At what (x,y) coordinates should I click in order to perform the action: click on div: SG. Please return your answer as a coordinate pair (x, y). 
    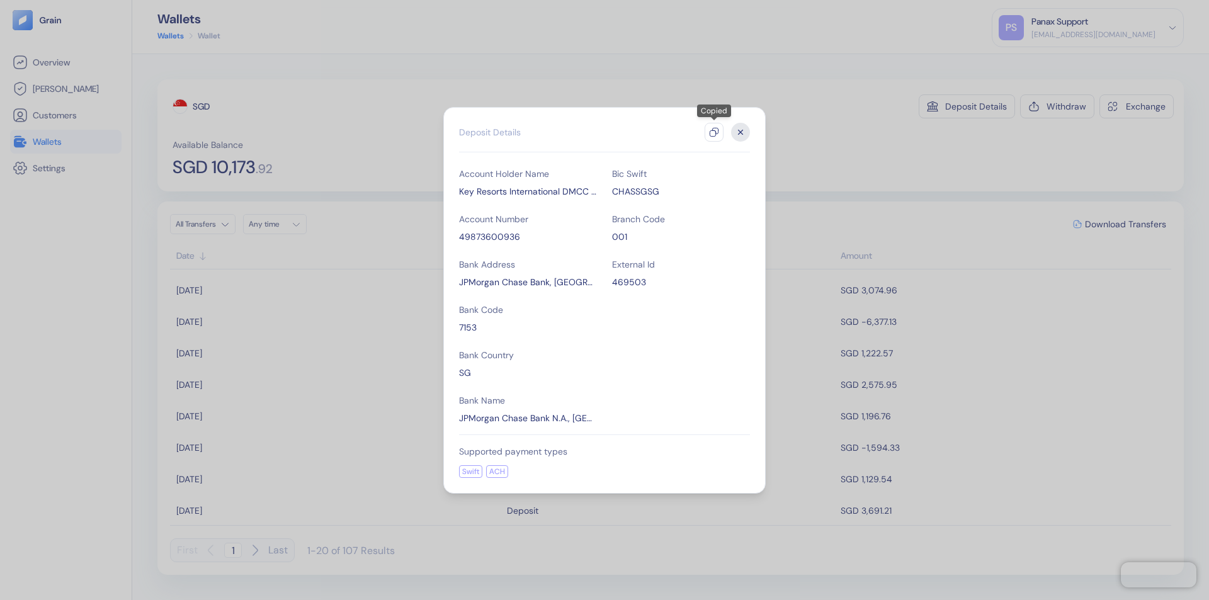
    Looking at the image, I should click on (528, 373).